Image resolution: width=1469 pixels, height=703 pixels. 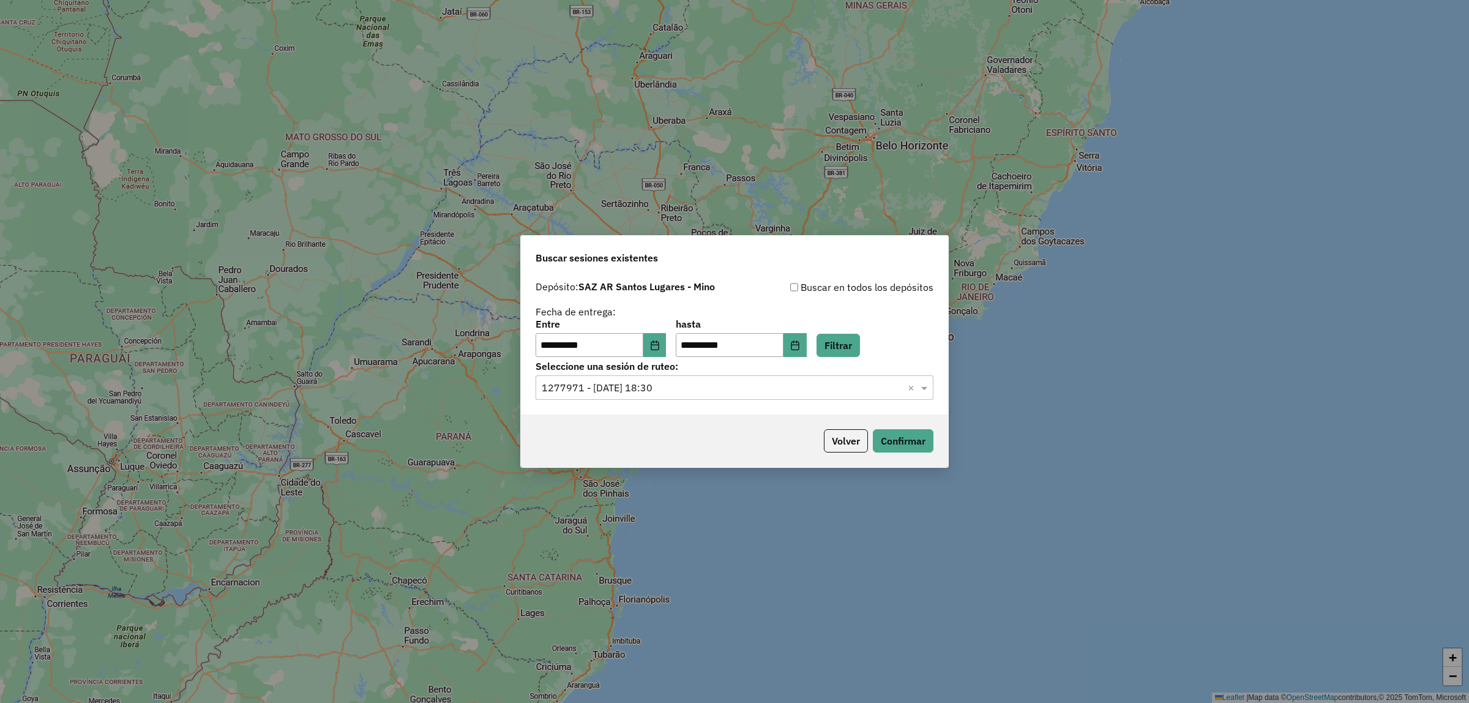 What do you see at coordinates (575, 312) in the screenshot?
I see `label: Fecha de entrega:` at bounding box center [575, 312].